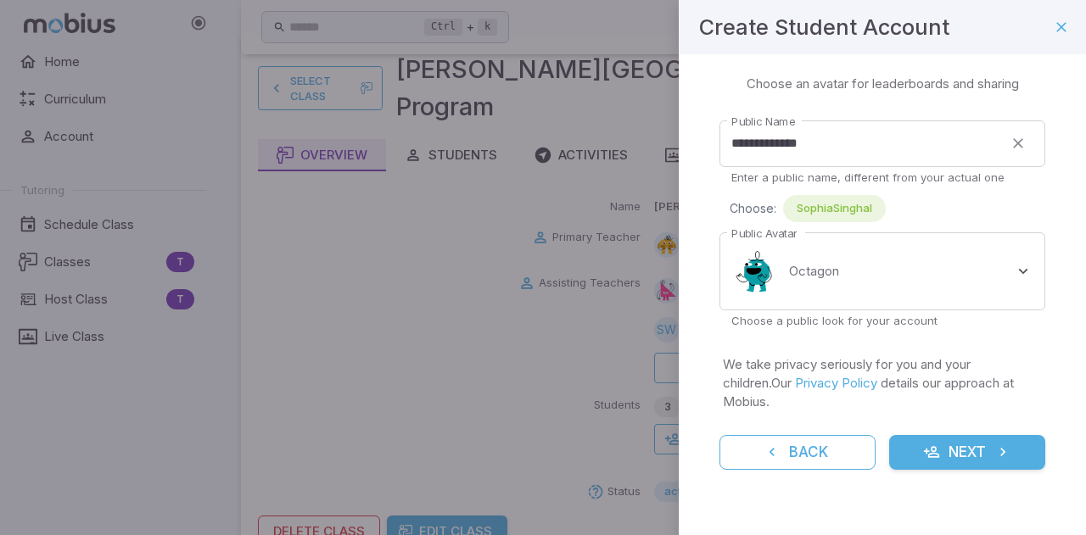  What do you see at coordinates (882, 84) in the screenshot?
I see `p: Choose an avatar for leaderboards and sharing` at bounding box center [882, 84].